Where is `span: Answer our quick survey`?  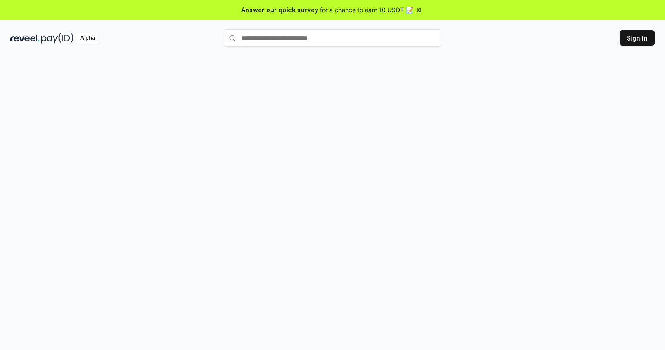 span: Answer our quick survey is located at coordinates (280, 10).